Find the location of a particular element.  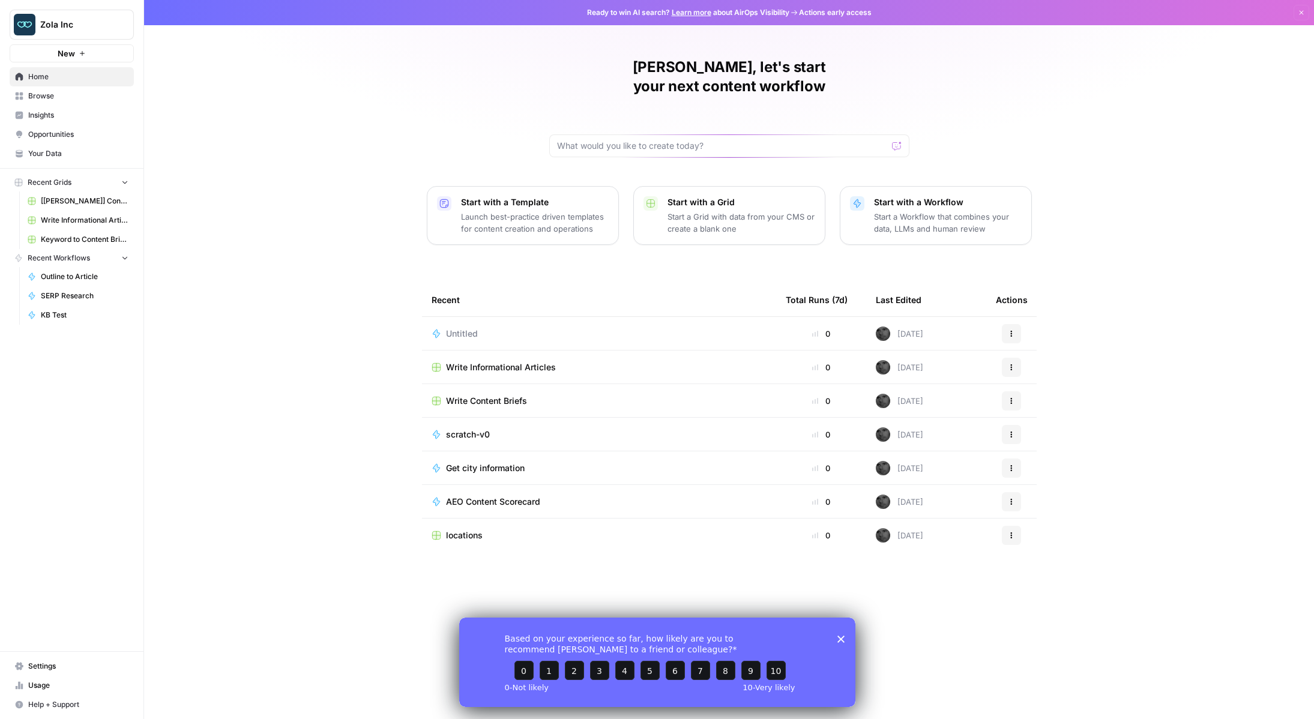

div: Last Edited is located at coordinates (898, 299).